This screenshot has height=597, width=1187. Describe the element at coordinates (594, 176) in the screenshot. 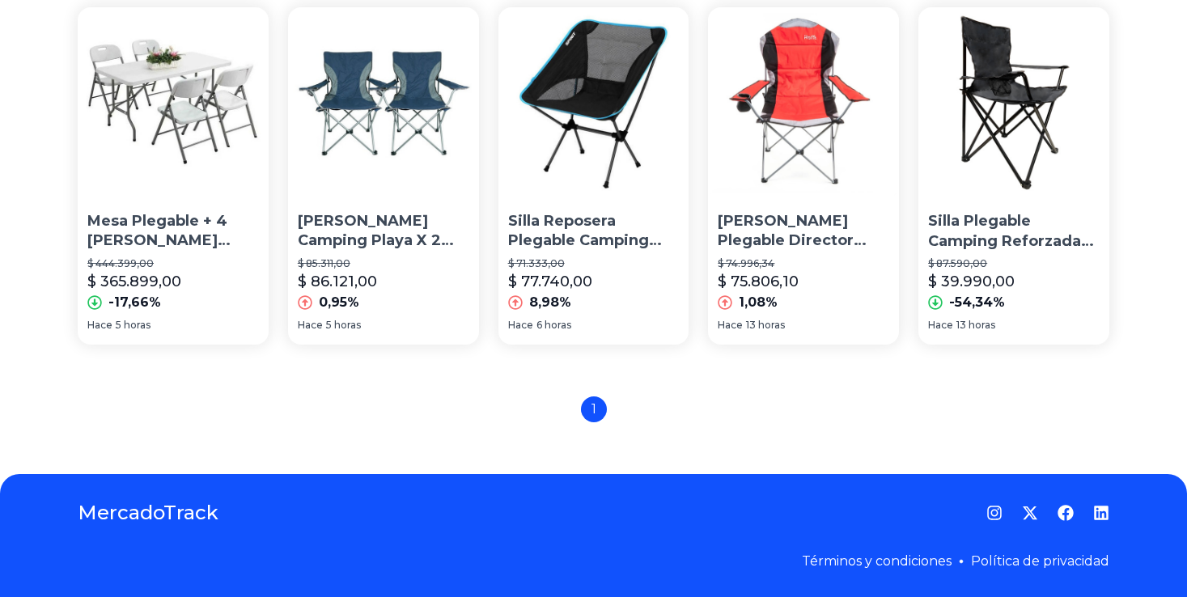

I see `a: Silla Reposera Plegable Camping Spinit C/ Bolso PlayaSilla Reposera Plegable Camping Spinit C/ [G...` at that location.